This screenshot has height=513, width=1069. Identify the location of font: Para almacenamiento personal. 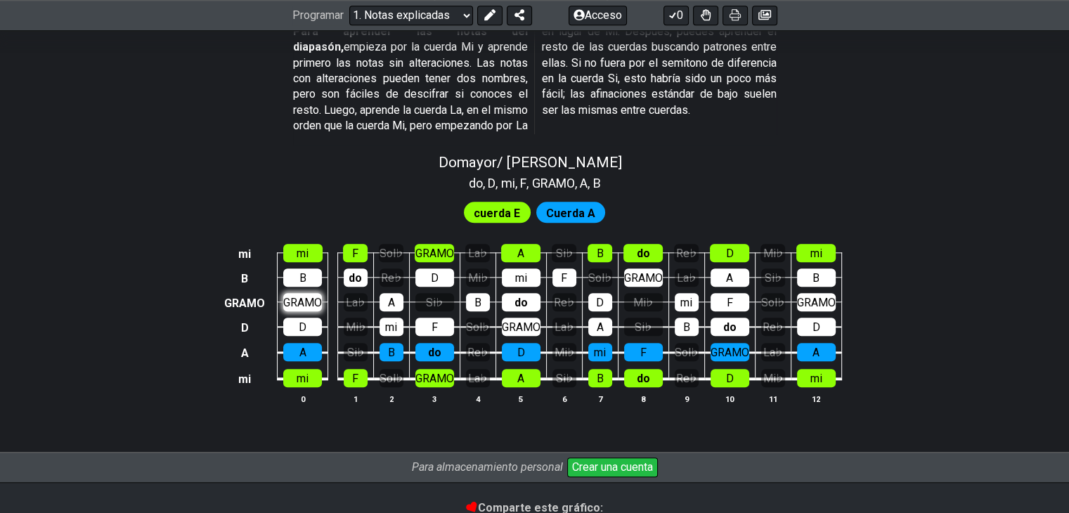
(487, 467).